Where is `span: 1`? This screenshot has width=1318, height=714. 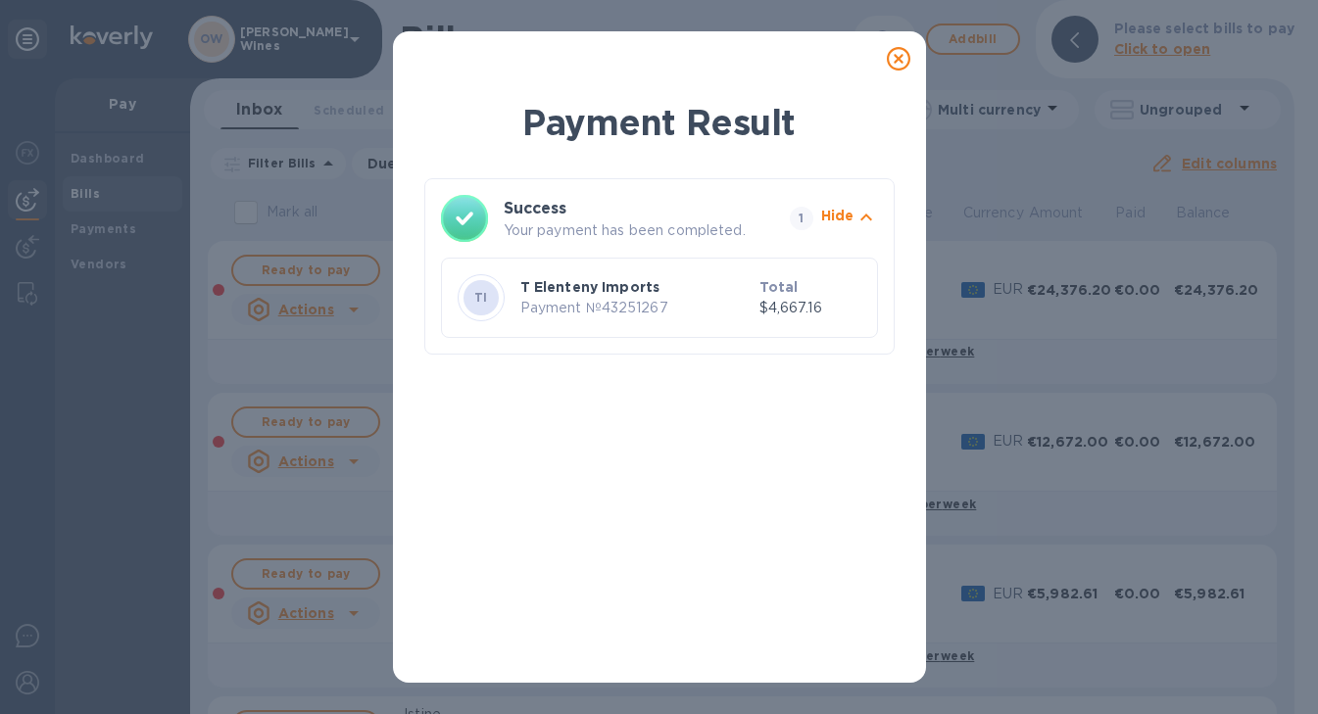 span: 1 is located at coordinates (802, 219).